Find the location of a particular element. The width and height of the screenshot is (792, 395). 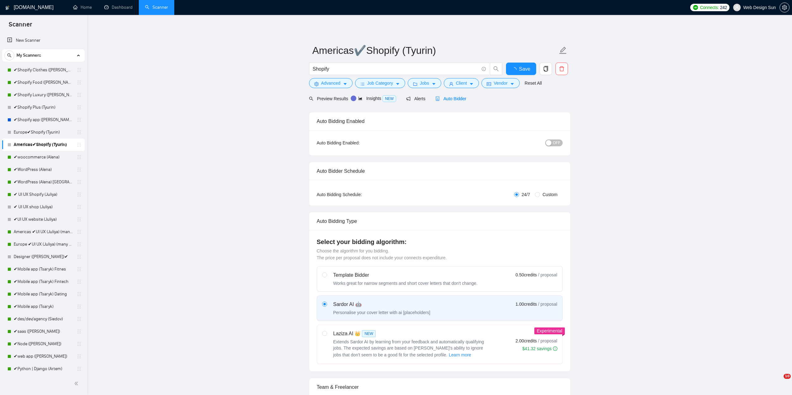

a: searchScanner is located at coordinates (157, 7).